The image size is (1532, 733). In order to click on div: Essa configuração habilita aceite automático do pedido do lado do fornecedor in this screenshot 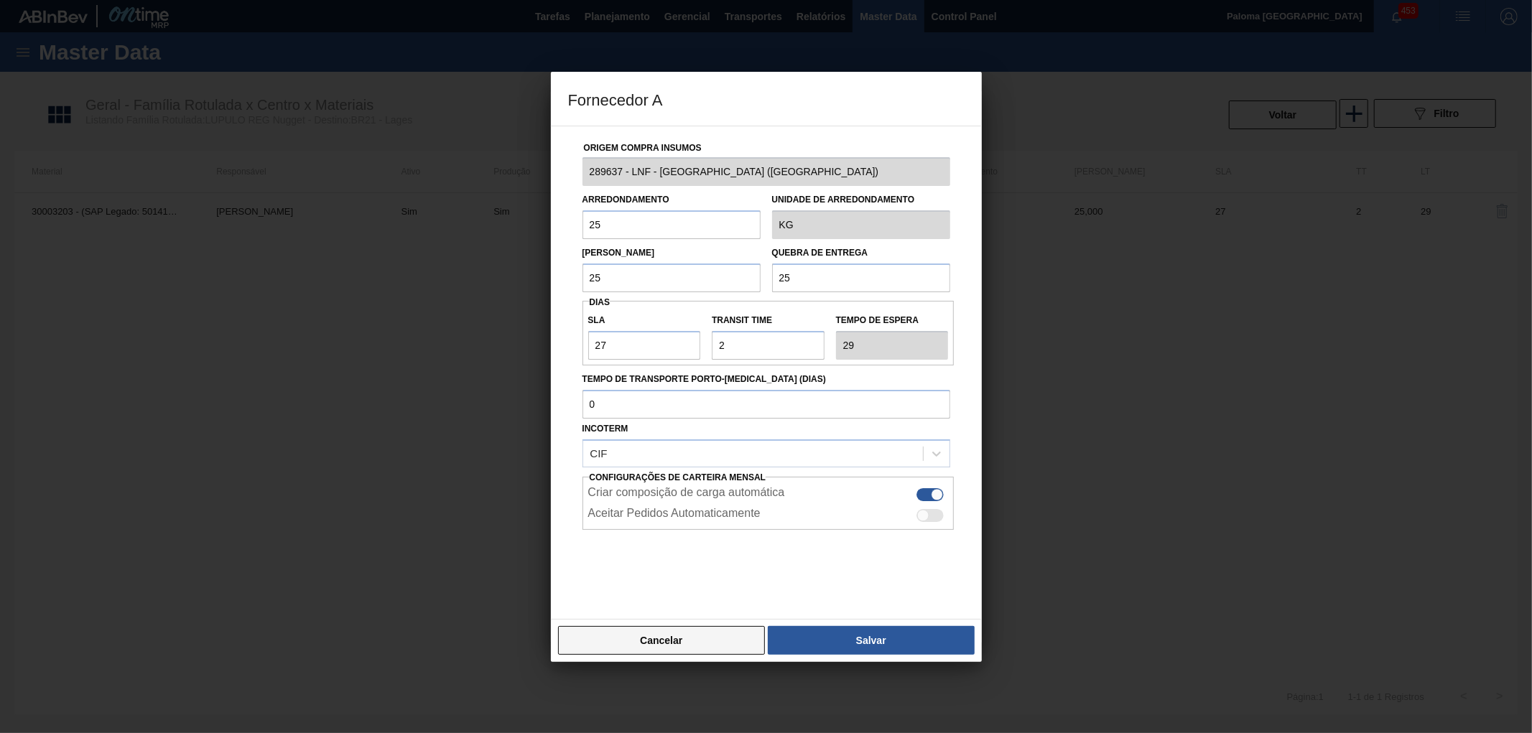, I will do `click(769, 514)`.